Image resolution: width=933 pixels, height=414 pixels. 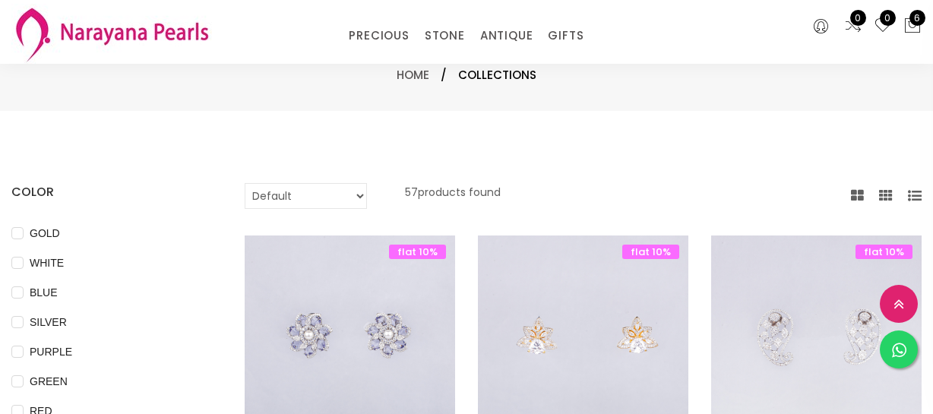 What do you see at coordinates (105, 192) in the screenshot?
I see `h4: COLOR` at bounding box center [105, 192].